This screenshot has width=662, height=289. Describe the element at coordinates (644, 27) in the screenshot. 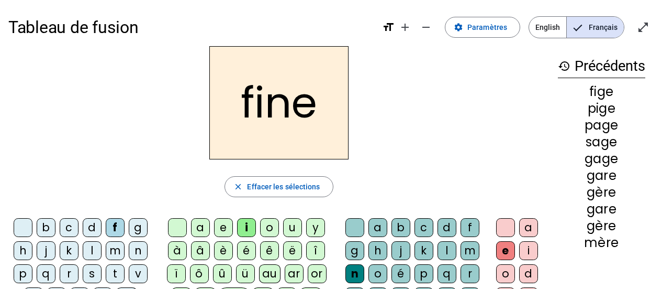

I see `button: Entrer en plein écran` at that location.